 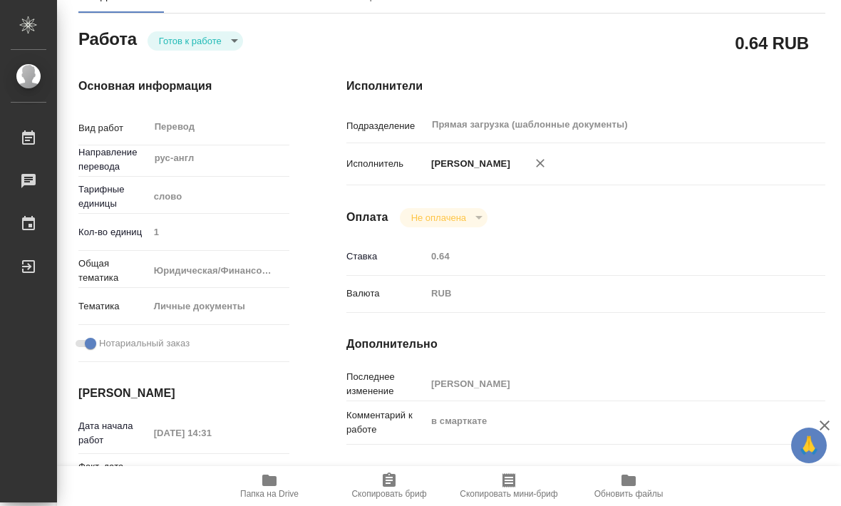 I want to click on p: Общая тематика, so click(x=113, y=271).